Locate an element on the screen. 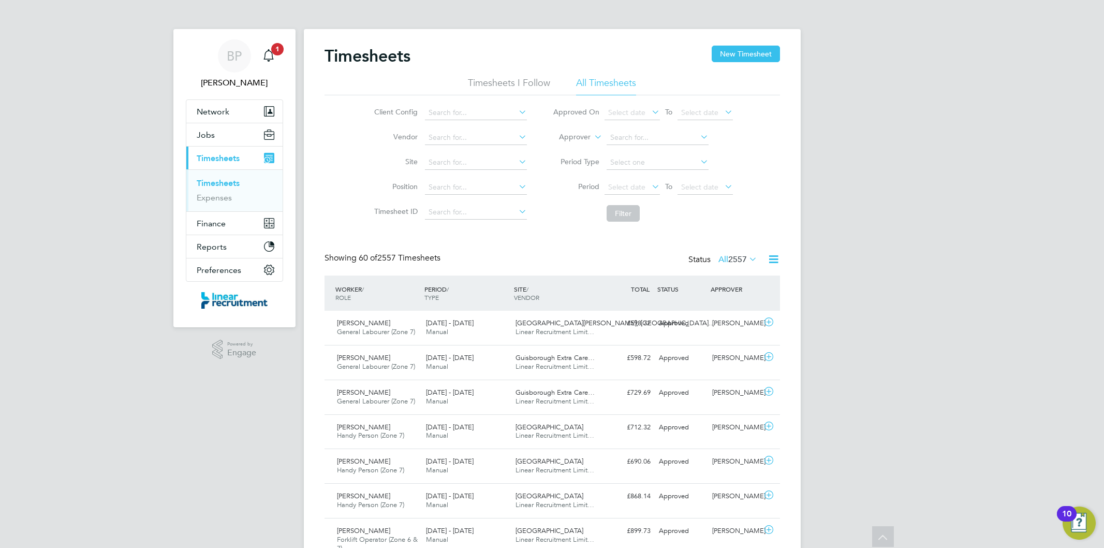  div: Showing is located at coordinates (383, 258).